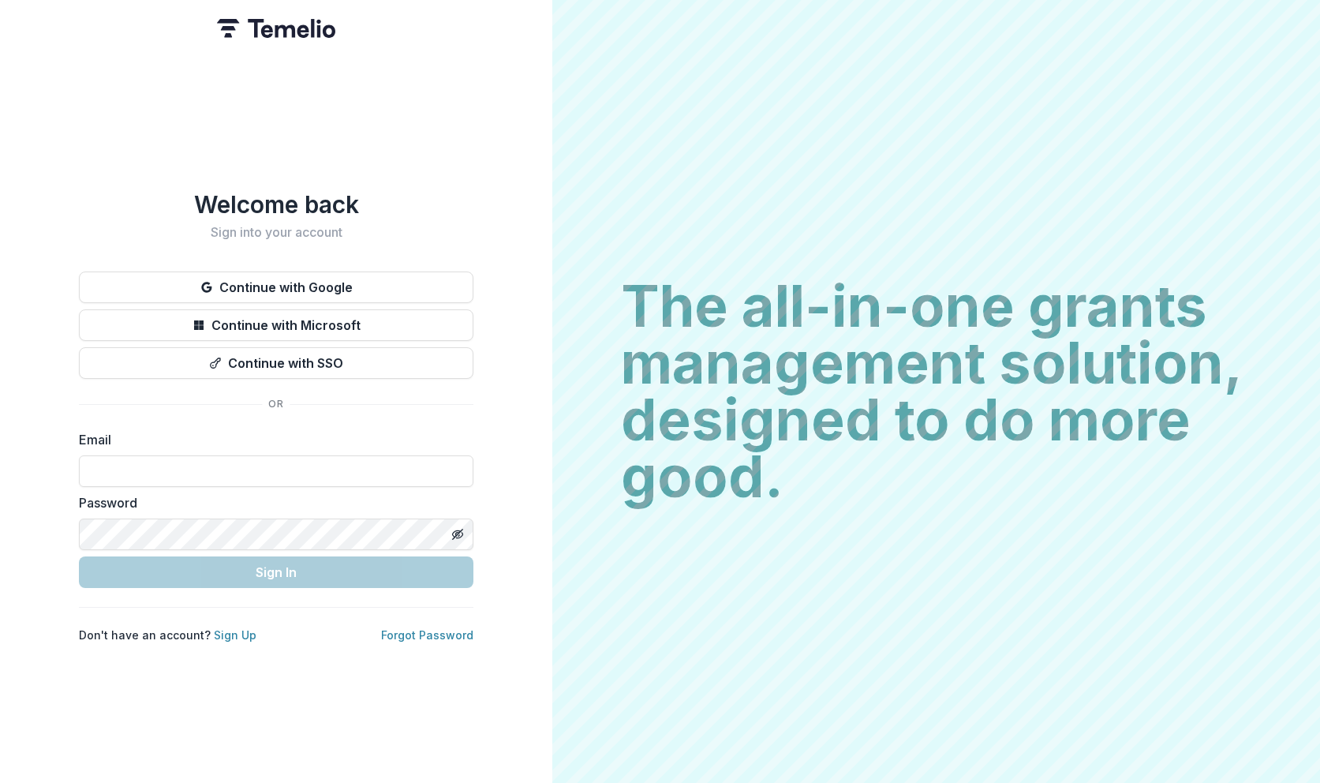 Image resolution: width=1320 pixels, height=783 pixels. I want to click on h2: Sign into your account, so click(276, 232).